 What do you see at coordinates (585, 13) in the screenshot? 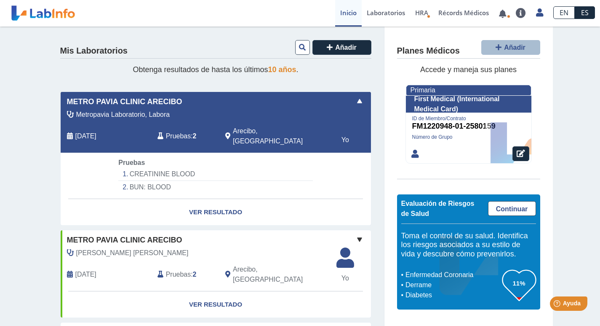
I see `a: ES` at bounding box center [585, 13].